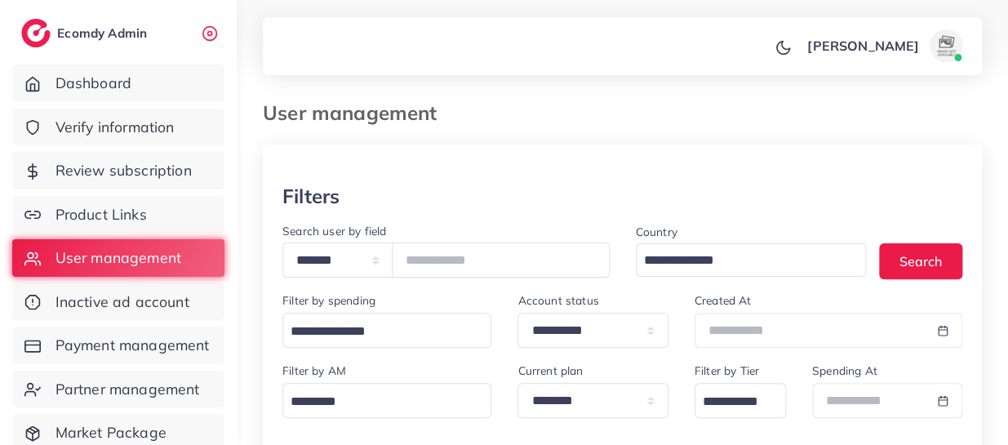 This screenshot has height=445, width=1008. Describe the element at coordinates (111, 433) in the screenshot. I see `span: Market Package` at that location.